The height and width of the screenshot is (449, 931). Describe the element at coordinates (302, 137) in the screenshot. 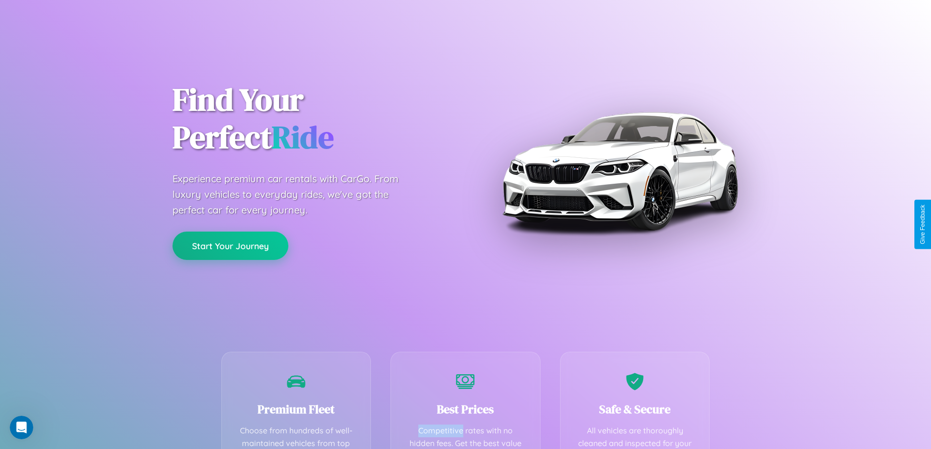

I see `span: Ride` at that location.